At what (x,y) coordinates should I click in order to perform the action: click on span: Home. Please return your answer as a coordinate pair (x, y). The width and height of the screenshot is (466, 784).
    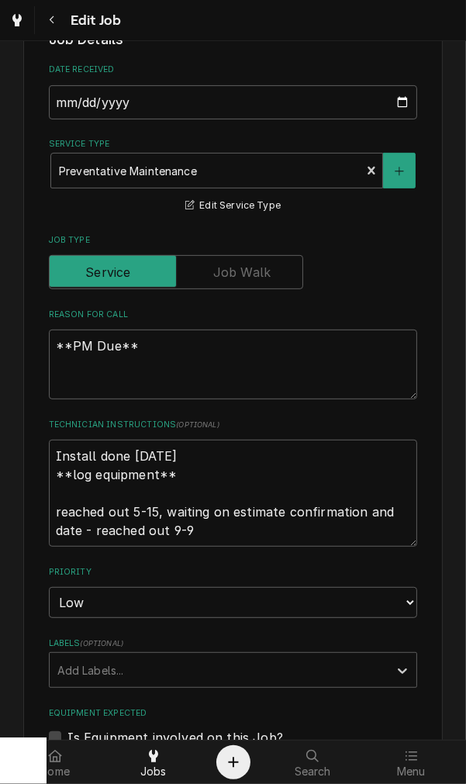
    Looking at the image, I should click on (54, 771).